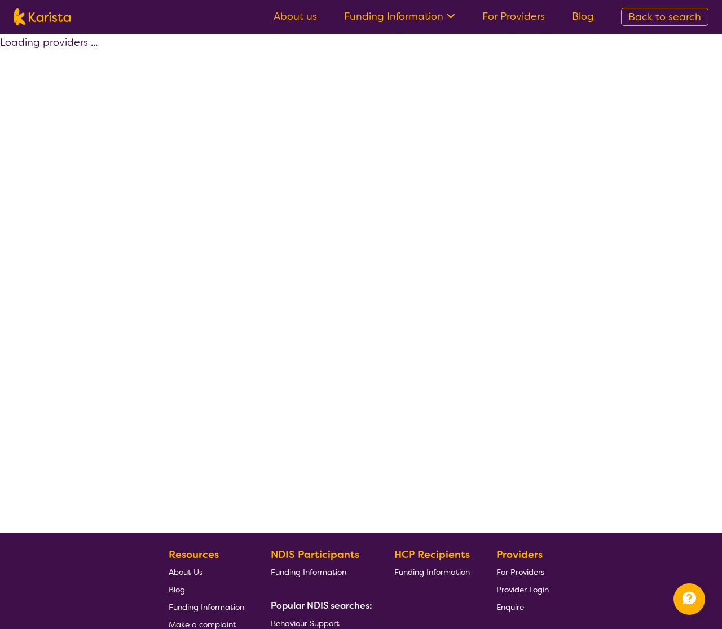 Image resolution: width=722 pixels, height=629 pixels. Describe the element at coordinates (305, 623) in the screenshot. I see `span: Behaviour Support` at that location.